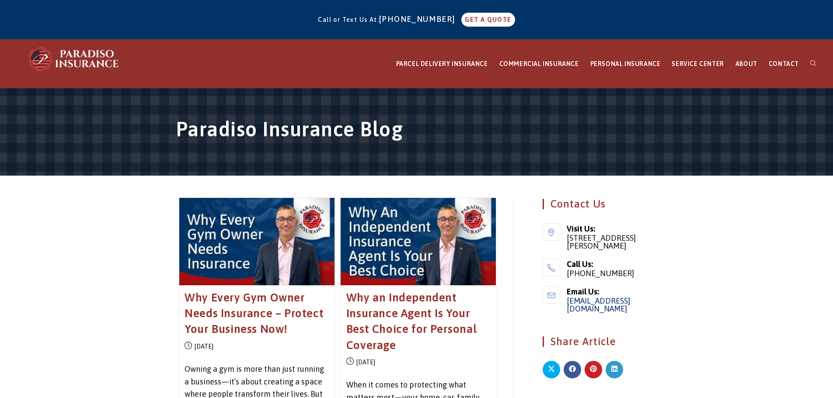 The width and height of the screenshot is (833, 398). Describe the element at coordinates (625, 64) in the screenshot. I see `a: PERSONAL INSURANCE` at that location.